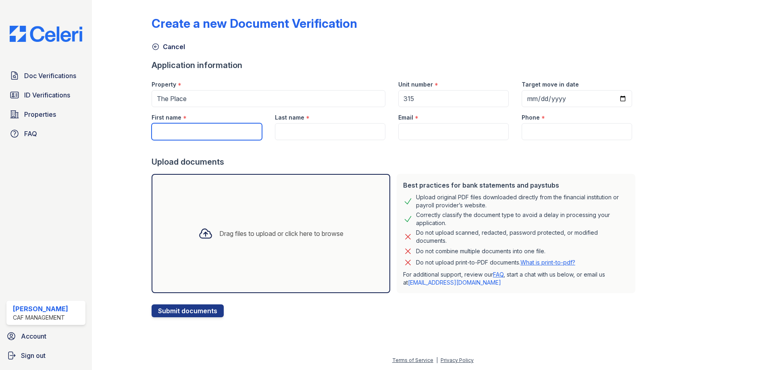 Image resolution: width=774 pixels, height=370 pixels. I want to click on span: FAQ, so click(31, 134).